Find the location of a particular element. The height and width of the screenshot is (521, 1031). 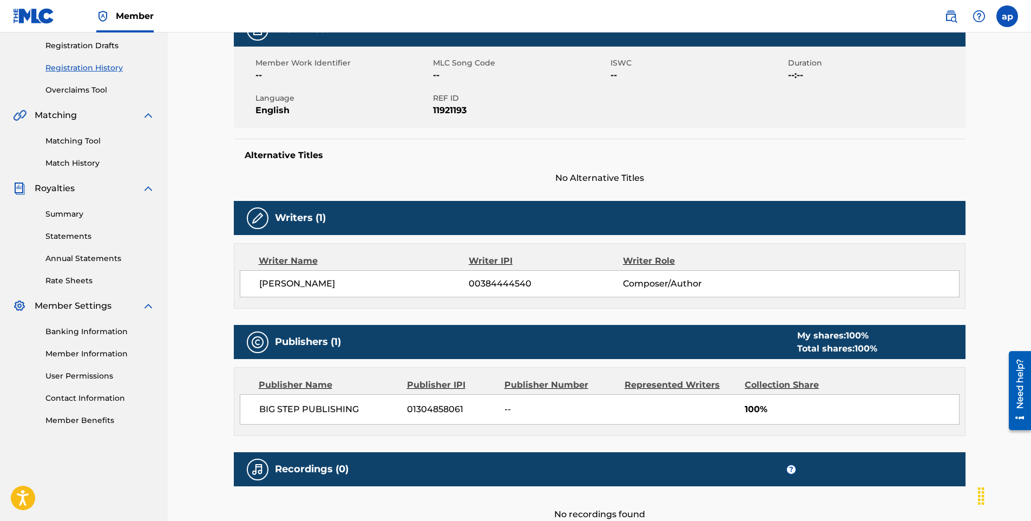

a: Summary is located at coordinates (100, 214).